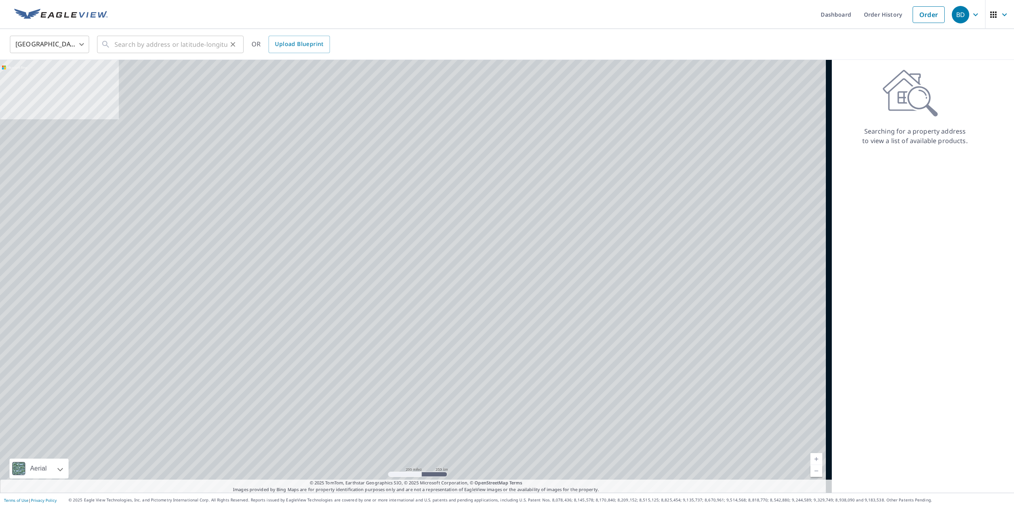  Describe the element at coordinates (416, 483) in the screenshot. I see `span: © 2025 TomTom, Earthstar Geographics SIO, © 2025 Microsoft Corporation, ©` at that location.